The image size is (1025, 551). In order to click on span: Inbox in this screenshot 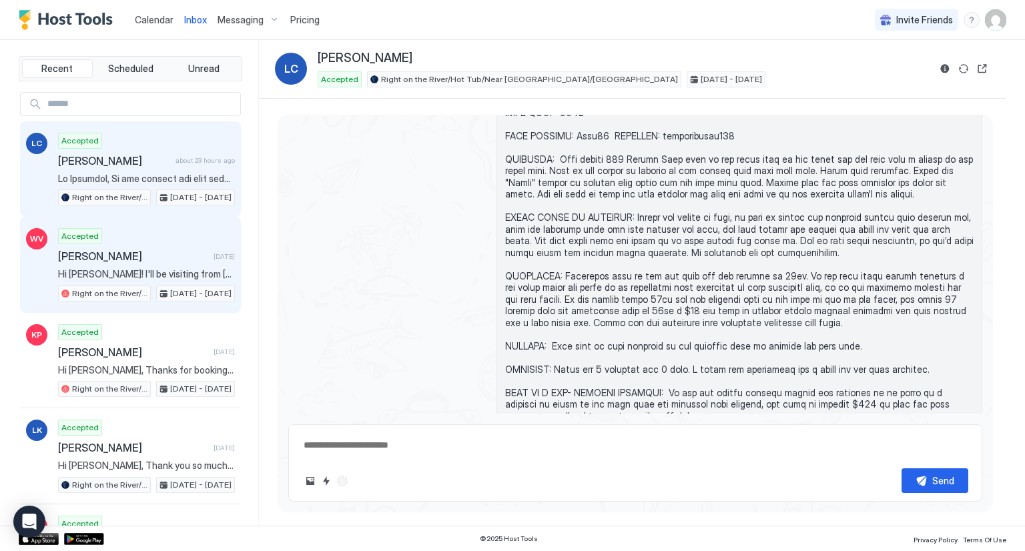, I will do `click(195, 19)`.